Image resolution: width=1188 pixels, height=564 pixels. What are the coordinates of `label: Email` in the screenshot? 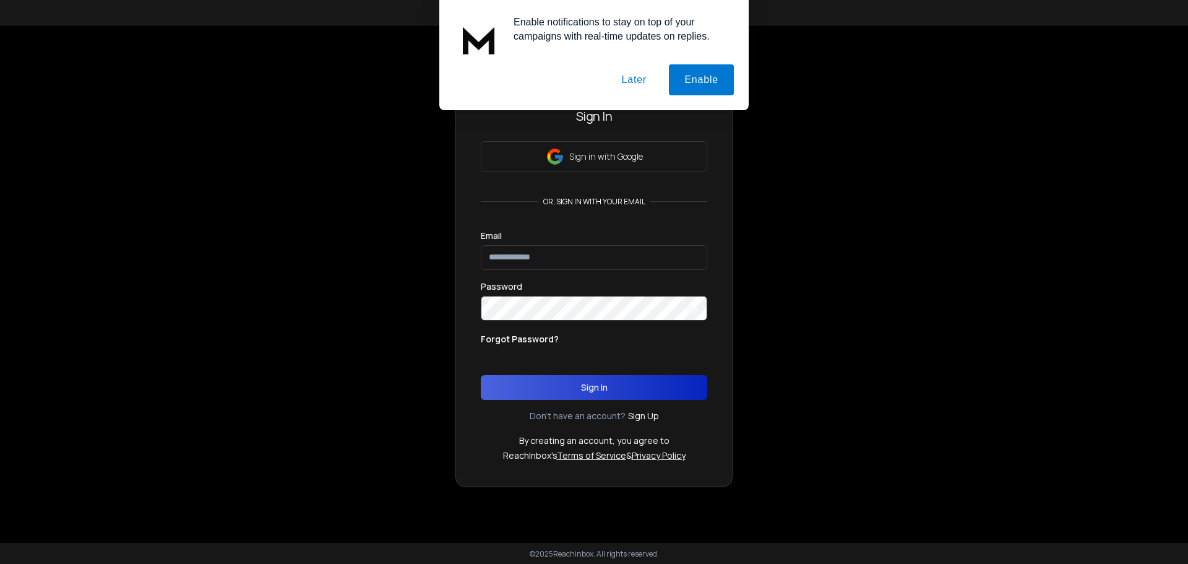 It's located at (491, 236).